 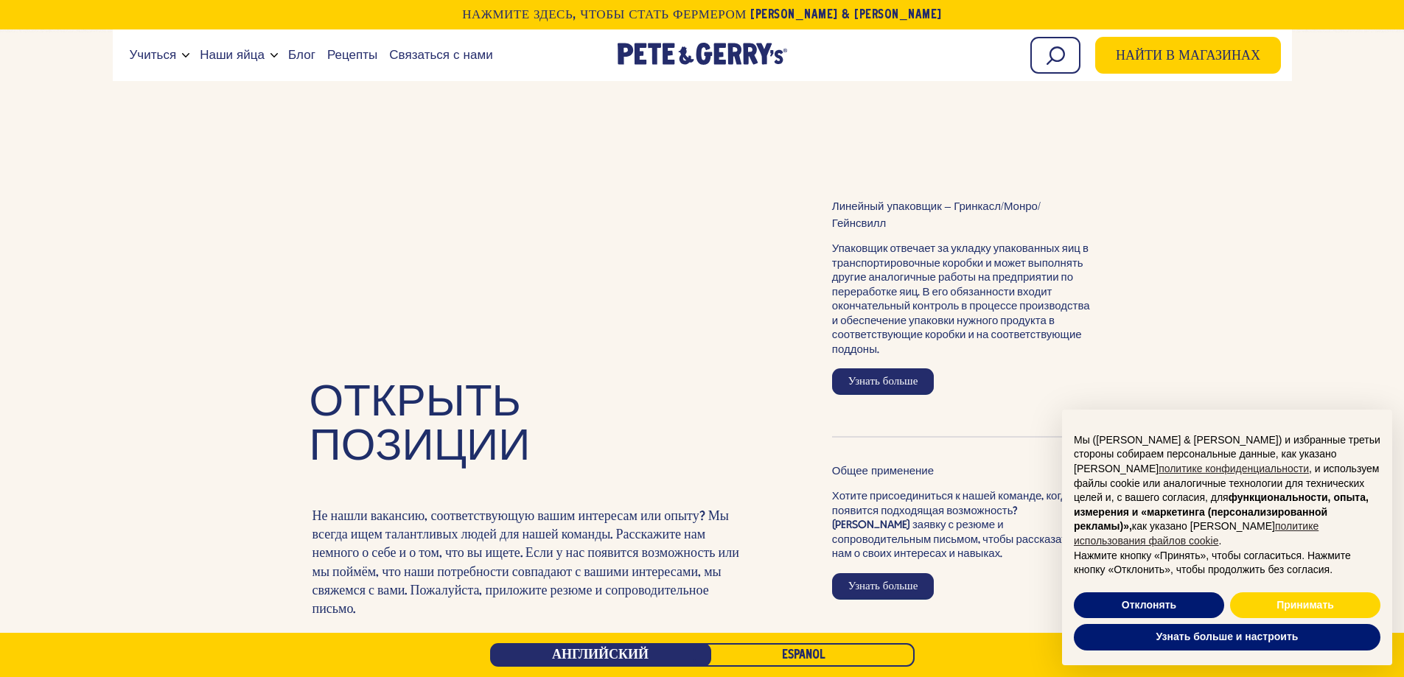 What do you see at coordinates (1221, 512) in the screenshot?
I see `font: функциональности, опыта, измерения и «маркетинга (персонализированной рекламы)»,` at bounding box center [1221, 512].